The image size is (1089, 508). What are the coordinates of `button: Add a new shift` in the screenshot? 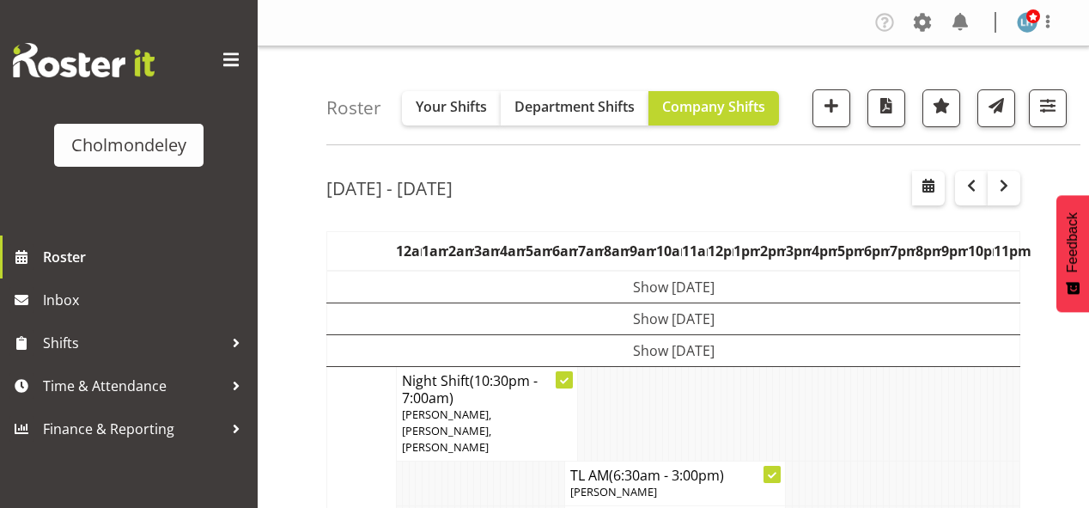 It's located at (832, 108).